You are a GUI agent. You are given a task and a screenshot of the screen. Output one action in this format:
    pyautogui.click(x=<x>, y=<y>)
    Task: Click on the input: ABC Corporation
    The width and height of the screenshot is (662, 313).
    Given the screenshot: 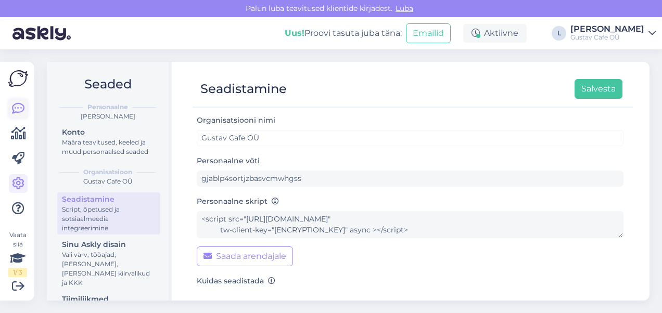 What is the action you would take?
    pyautogui.click(x=410, y=138)
    